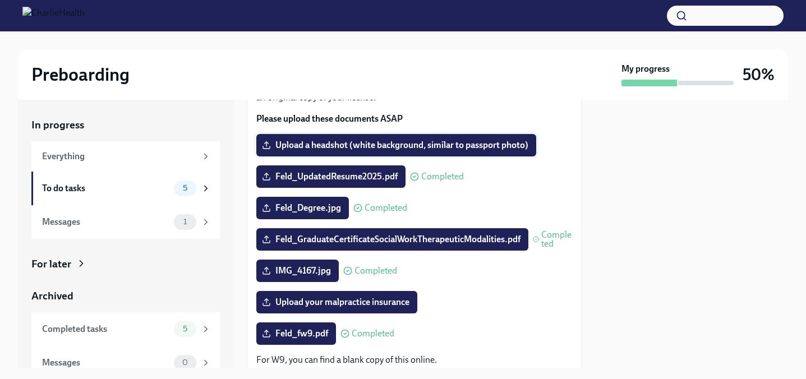  What do you see at coordinates (80, 75) in the screenshot?
I see `h2: Preboarding` at bounding box center [80, 75].